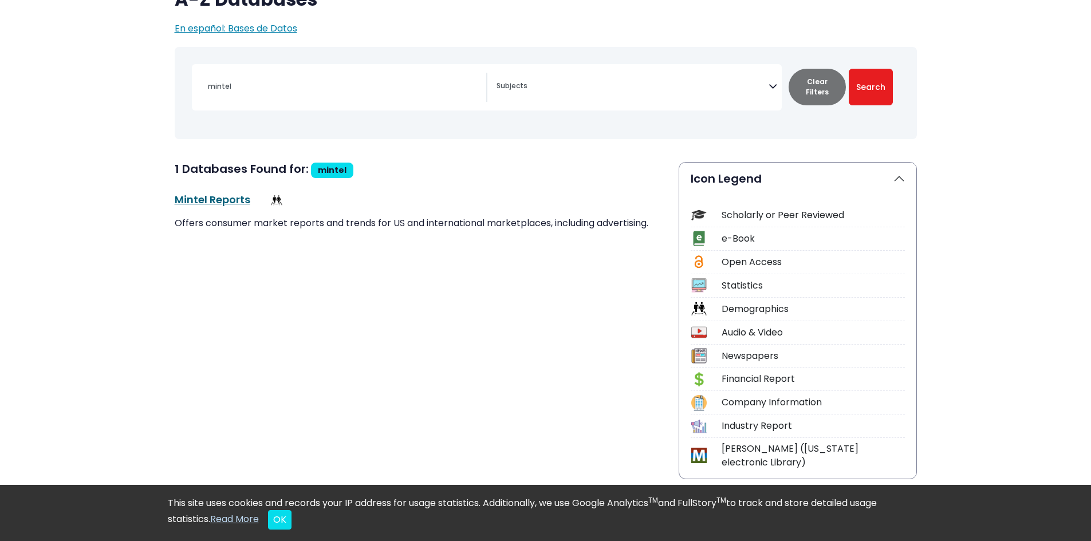 The height and width of the screenshot is (541, 1091). I want to click on input: Search database by title or keyword, so click(344, 86).